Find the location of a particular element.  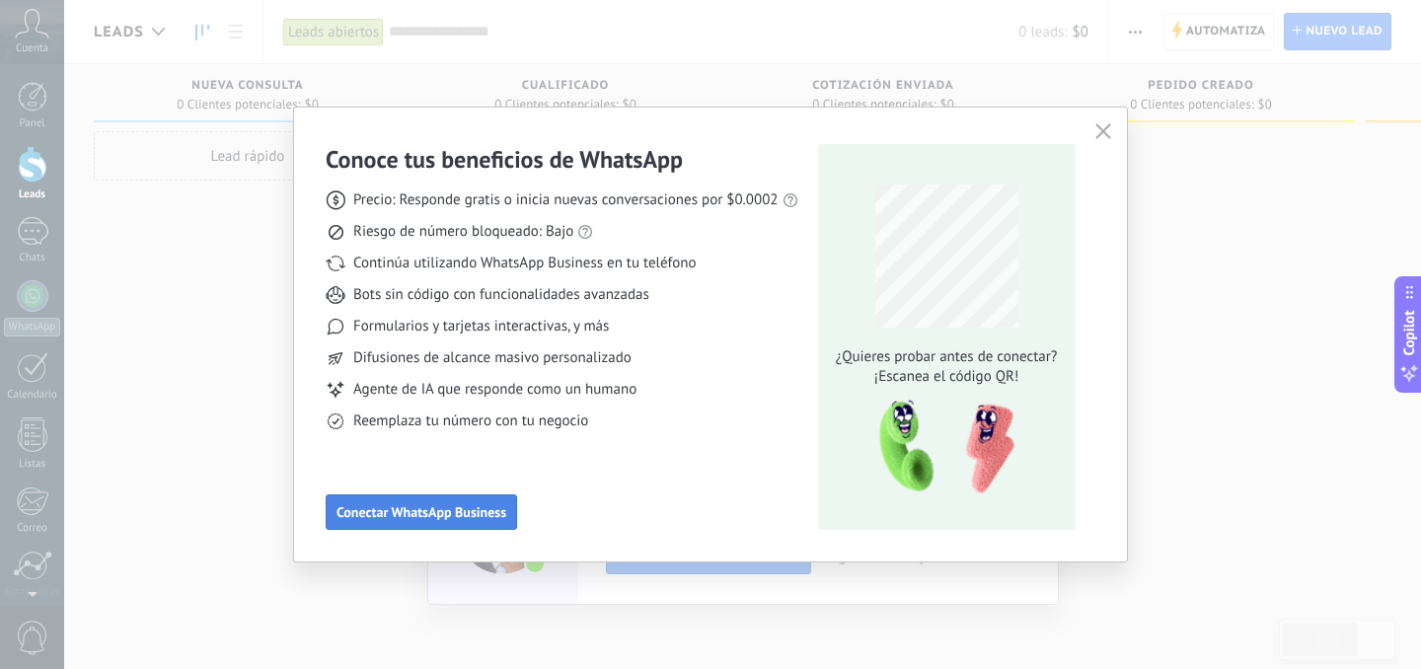

span: Reemplaza tu número con tu negocio is located at coordinates (471, 421).